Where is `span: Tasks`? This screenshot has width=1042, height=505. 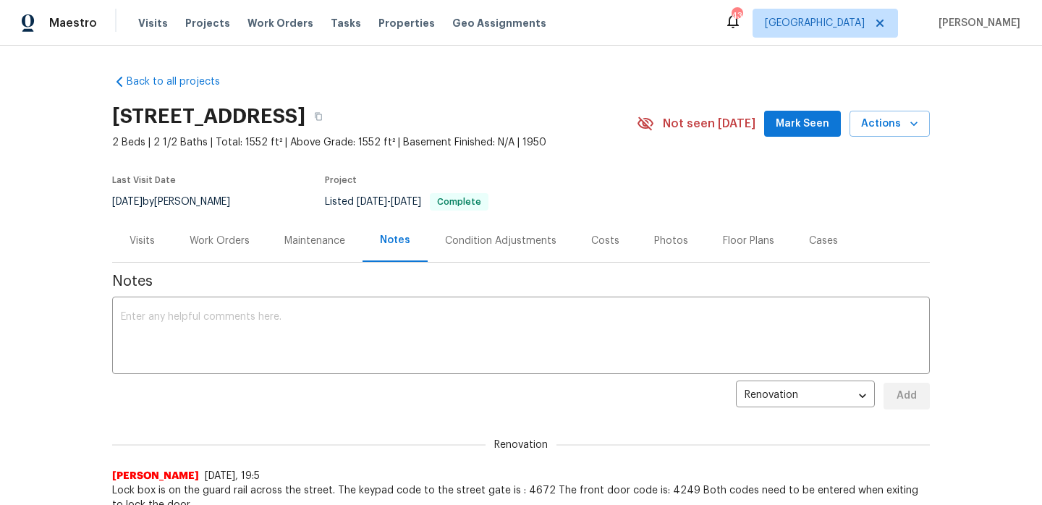
span: Tasks is located at coordinates (346, 23).